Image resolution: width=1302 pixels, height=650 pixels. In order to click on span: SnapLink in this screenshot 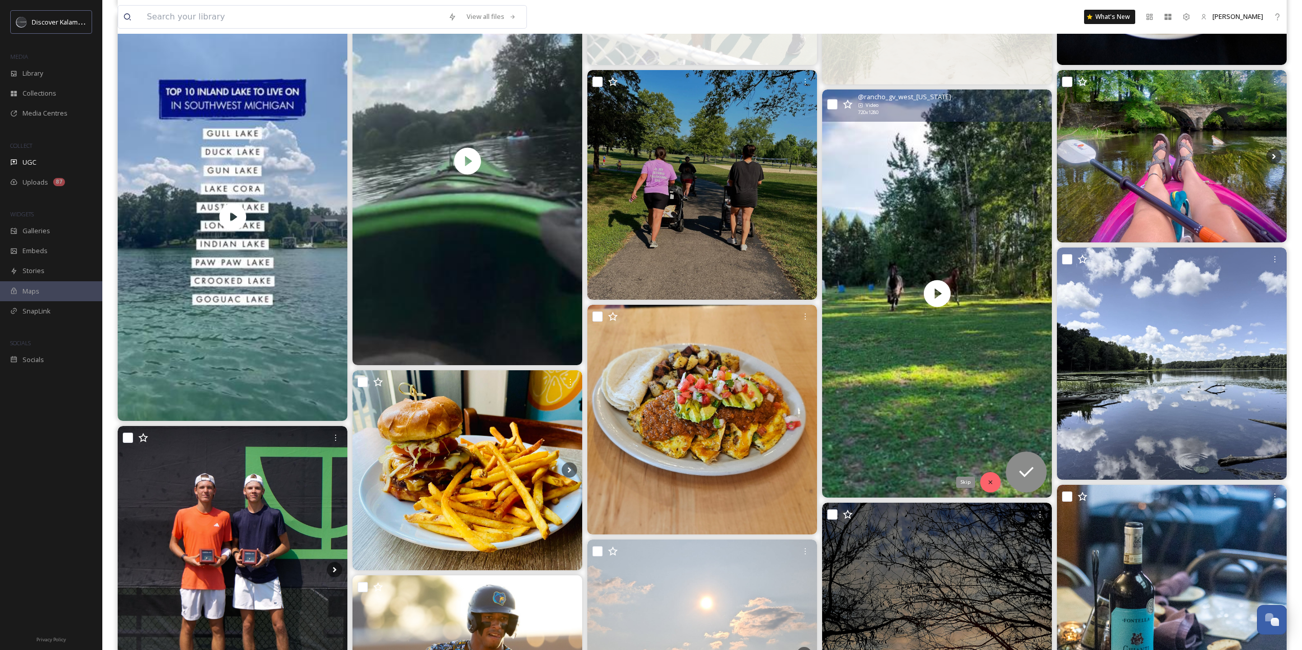, I will do `click(36, 311)`.